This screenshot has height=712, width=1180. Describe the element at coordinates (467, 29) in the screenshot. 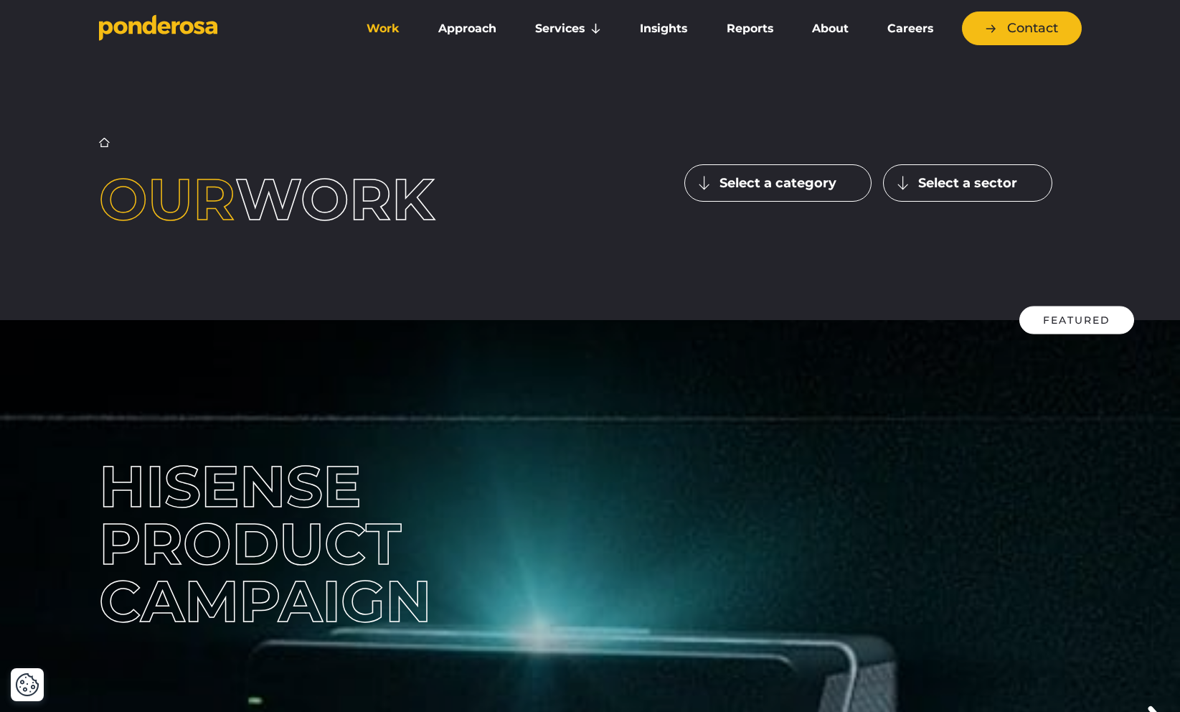

I see `a: Approach` at that location.